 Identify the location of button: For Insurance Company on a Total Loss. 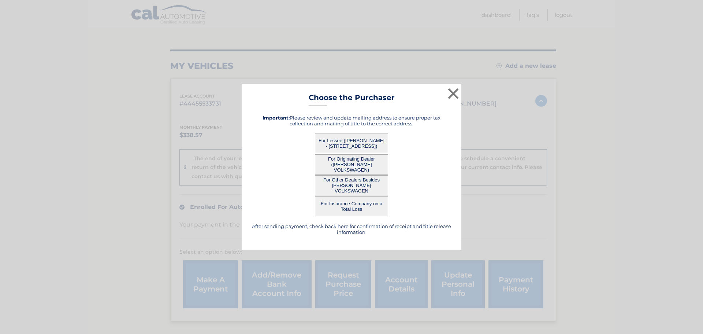
(352, 206).